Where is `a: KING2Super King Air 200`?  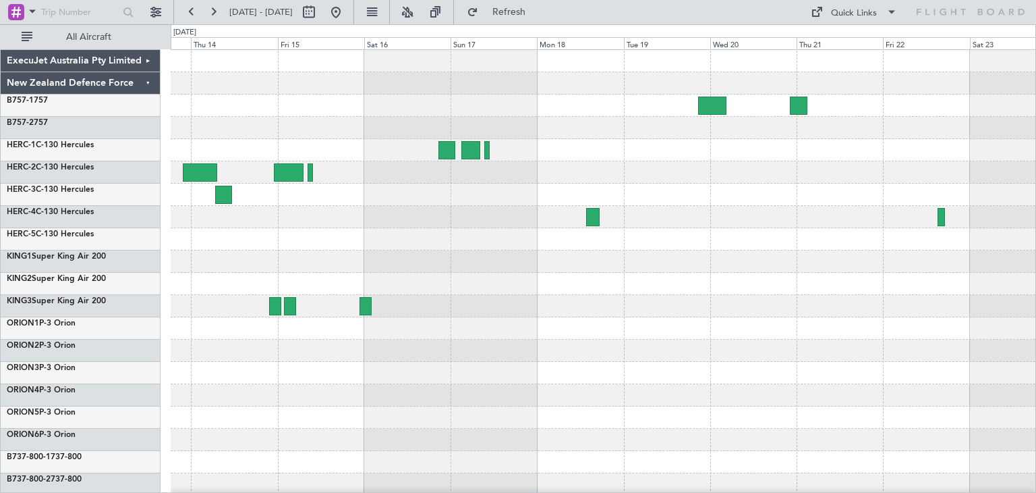
a: KING2Super King Air 200 is located at coordinates (56, 279).